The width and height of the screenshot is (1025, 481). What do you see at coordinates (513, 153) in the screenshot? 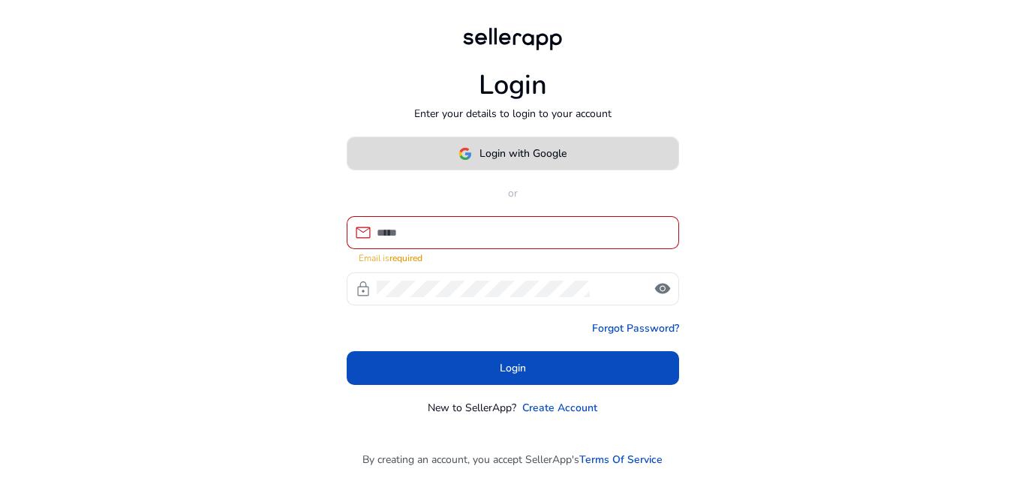
I see `button: Login with Google` at bounding box center [513, 153].